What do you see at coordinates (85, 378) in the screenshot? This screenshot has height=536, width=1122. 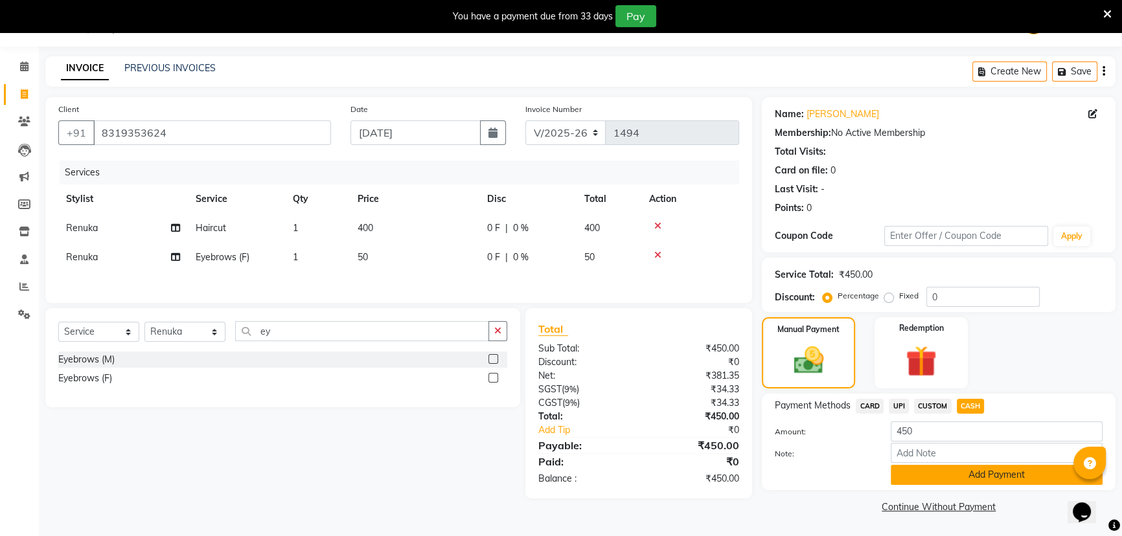 I see `div: Eyebrows (F)` at bounding box center [85, 378].